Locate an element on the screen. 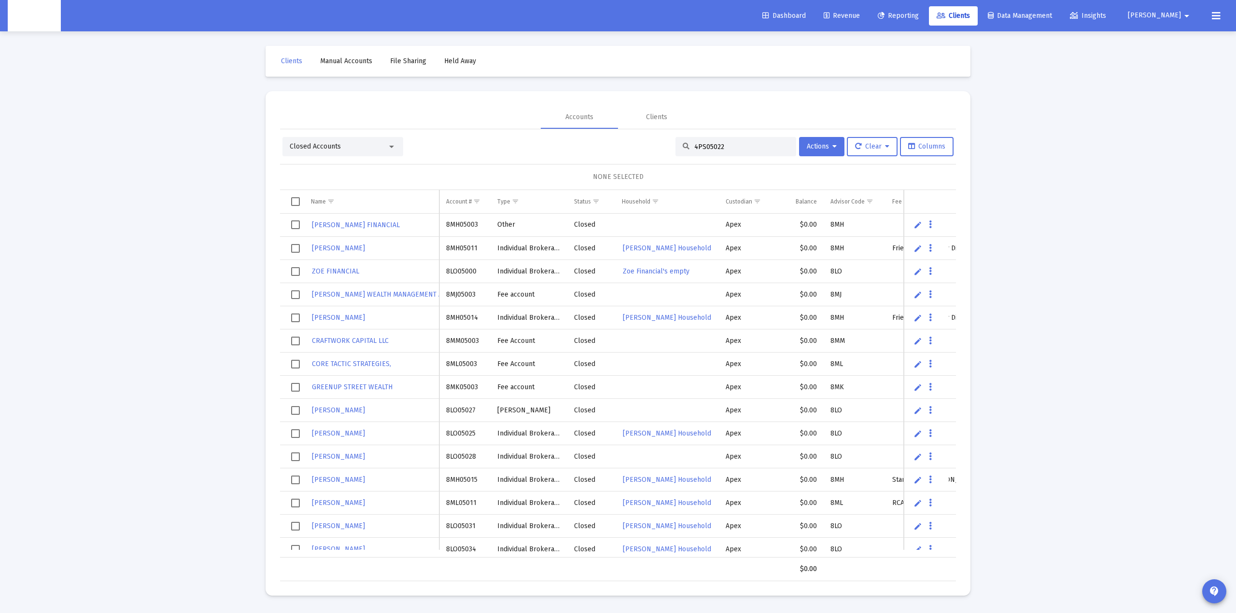  span: Closed Accounts is located at coordinates (315, 146).